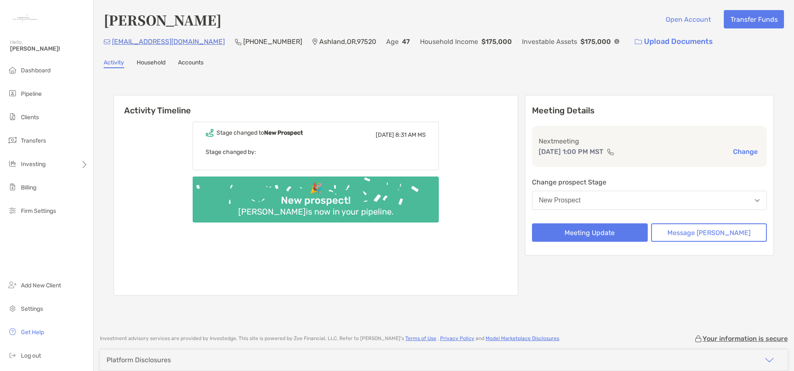  What do you see at coordinates (649, 141) in the screenshot?
I see `p: Next meeting` at bounding box center [649, 141].